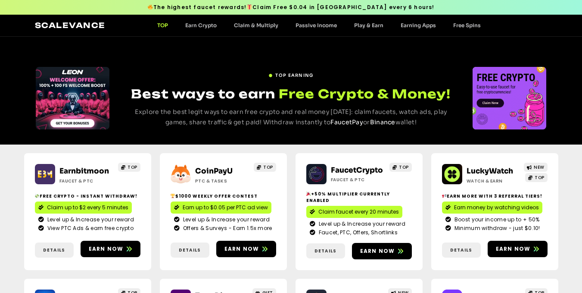  Describe the element at coordinates (419, 25) in the screenshot. I see `a: Earning Apps` at that location.